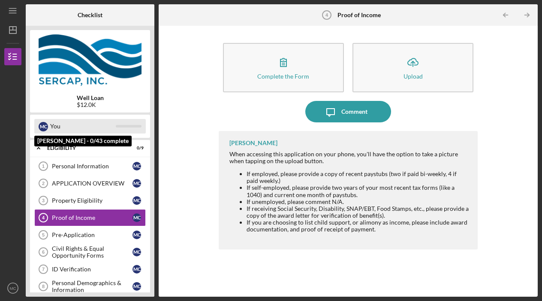 This screenshot has height=301, width=542. Describe the element at coordinates (90, 60) in the screenshot. I see `img: Product logo` at that location.